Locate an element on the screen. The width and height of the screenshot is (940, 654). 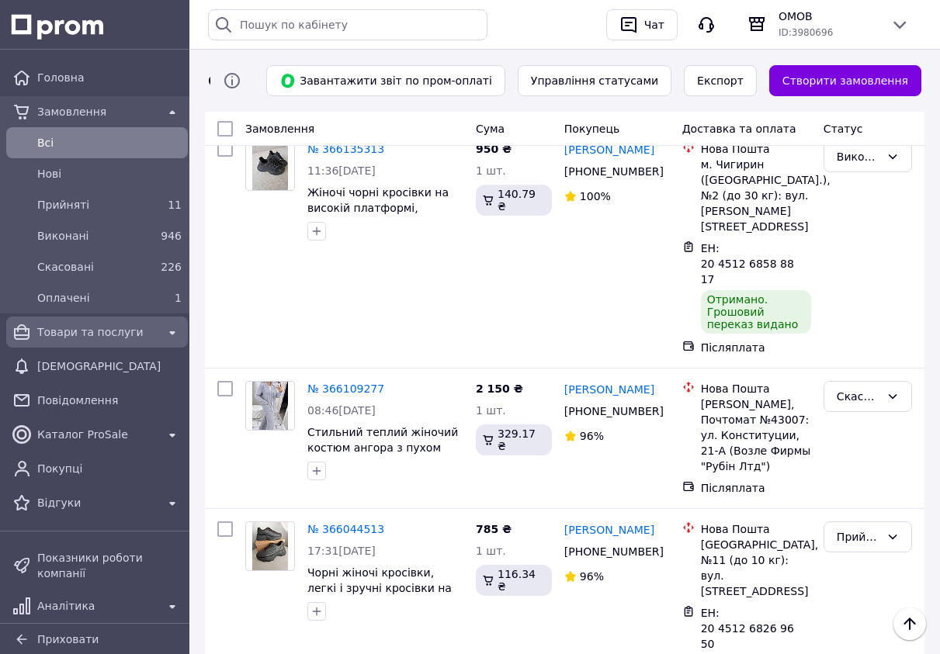
span: ЕН: 20 4512 6858 8817 is located at coordinates (748, 264).